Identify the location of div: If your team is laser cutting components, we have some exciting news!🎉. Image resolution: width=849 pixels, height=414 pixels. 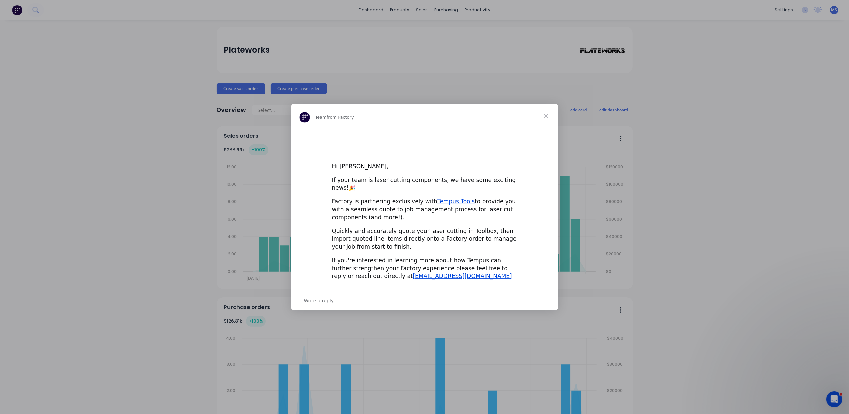
(425, 184).